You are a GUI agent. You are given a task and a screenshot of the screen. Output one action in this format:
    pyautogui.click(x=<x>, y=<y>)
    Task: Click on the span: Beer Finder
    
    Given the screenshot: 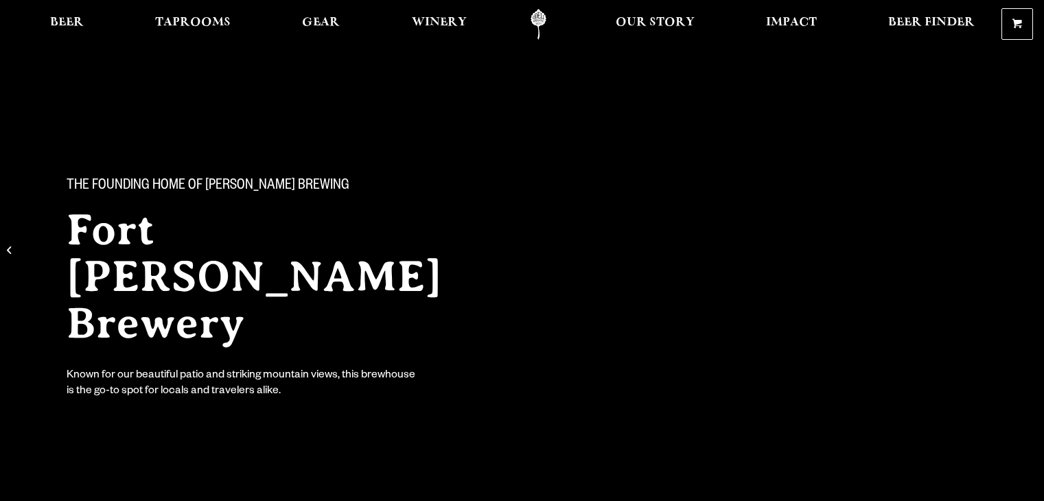 What is the action you would take?
    pyautogui.click(x=932, y=23)
    